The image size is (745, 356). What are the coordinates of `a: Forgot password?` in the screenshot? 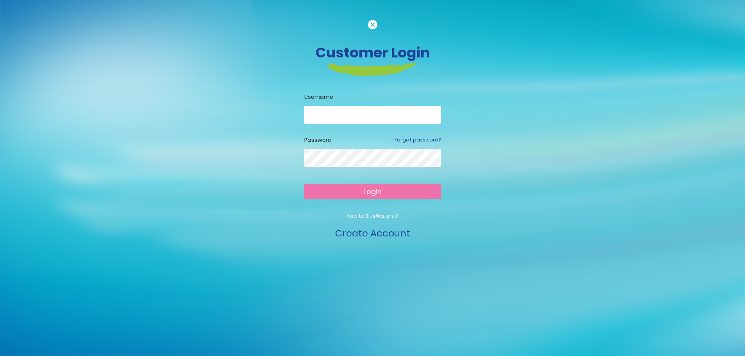 It's located at (417, 140).